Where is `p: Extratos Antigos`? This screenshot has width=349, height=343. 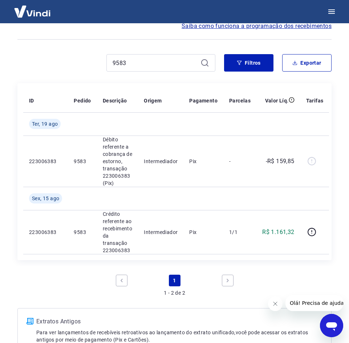 p: Extratos Antigos is located at coordinates (180, 322).